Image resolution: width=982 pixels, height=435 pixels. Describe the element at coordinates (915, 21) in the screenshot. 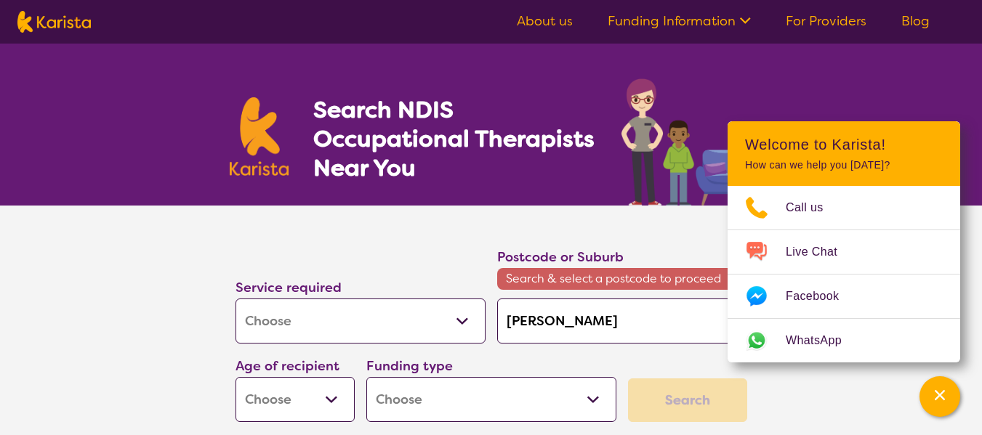

I see `a: Blog` at that location.